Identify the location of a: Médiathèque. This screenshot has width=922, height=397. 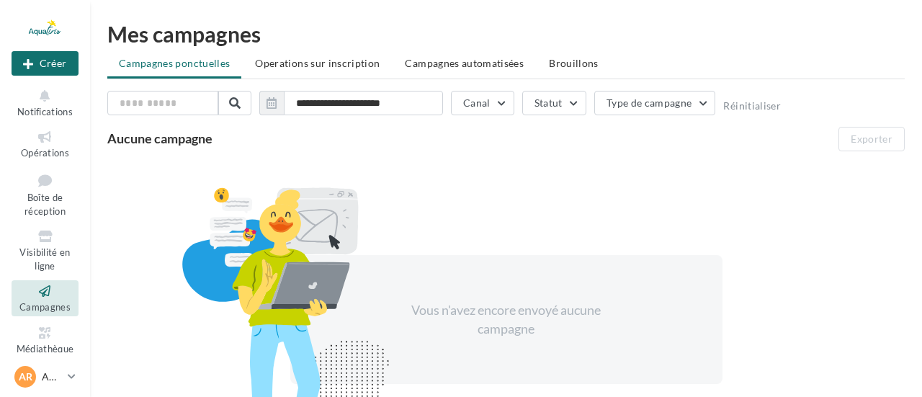
(45, 339).